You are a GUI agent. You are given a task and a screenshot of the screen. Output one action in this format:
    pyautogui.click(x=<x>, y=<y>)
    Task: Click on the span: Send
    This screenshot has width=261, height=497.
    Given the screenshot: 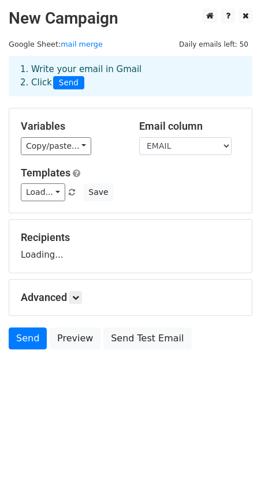 What is the action you would take?
    pyautogui.click(x=69, y=83)
    